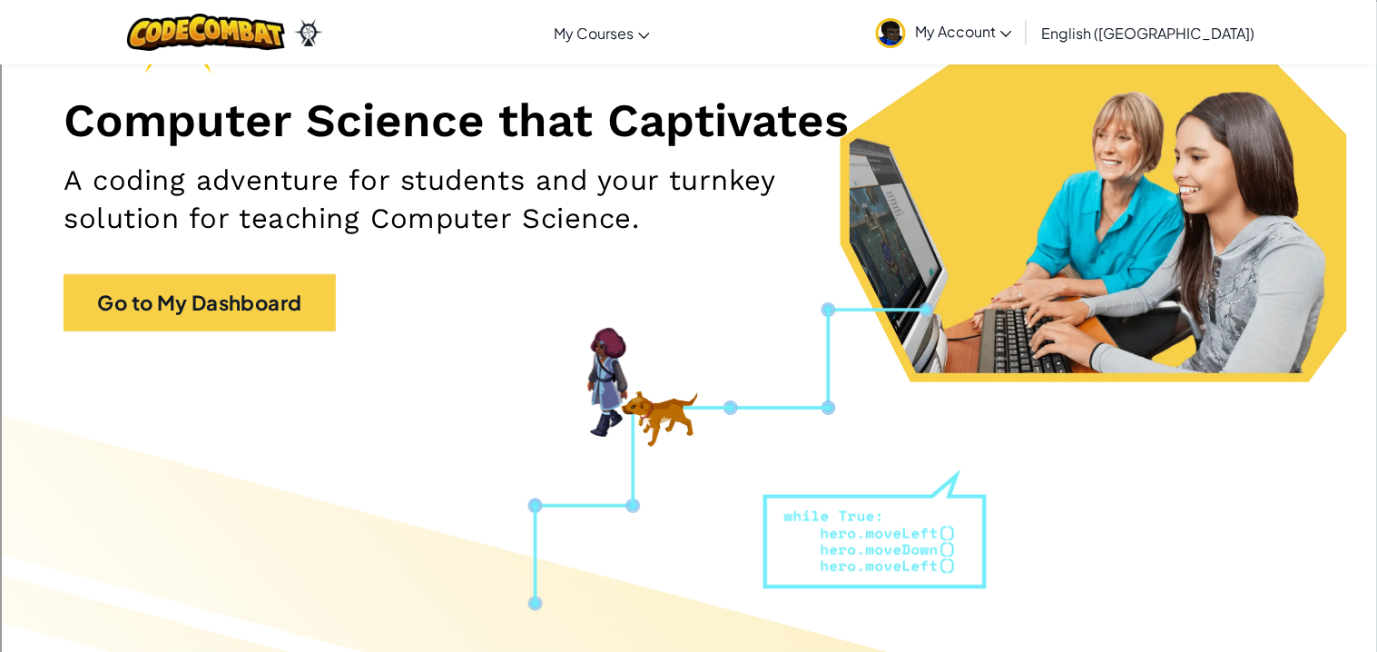 The height and width of the screenshot is (652, 1377). Describe the element at coordinates (593, 33) in the screenshot. I see `span: My Courses` at that location.